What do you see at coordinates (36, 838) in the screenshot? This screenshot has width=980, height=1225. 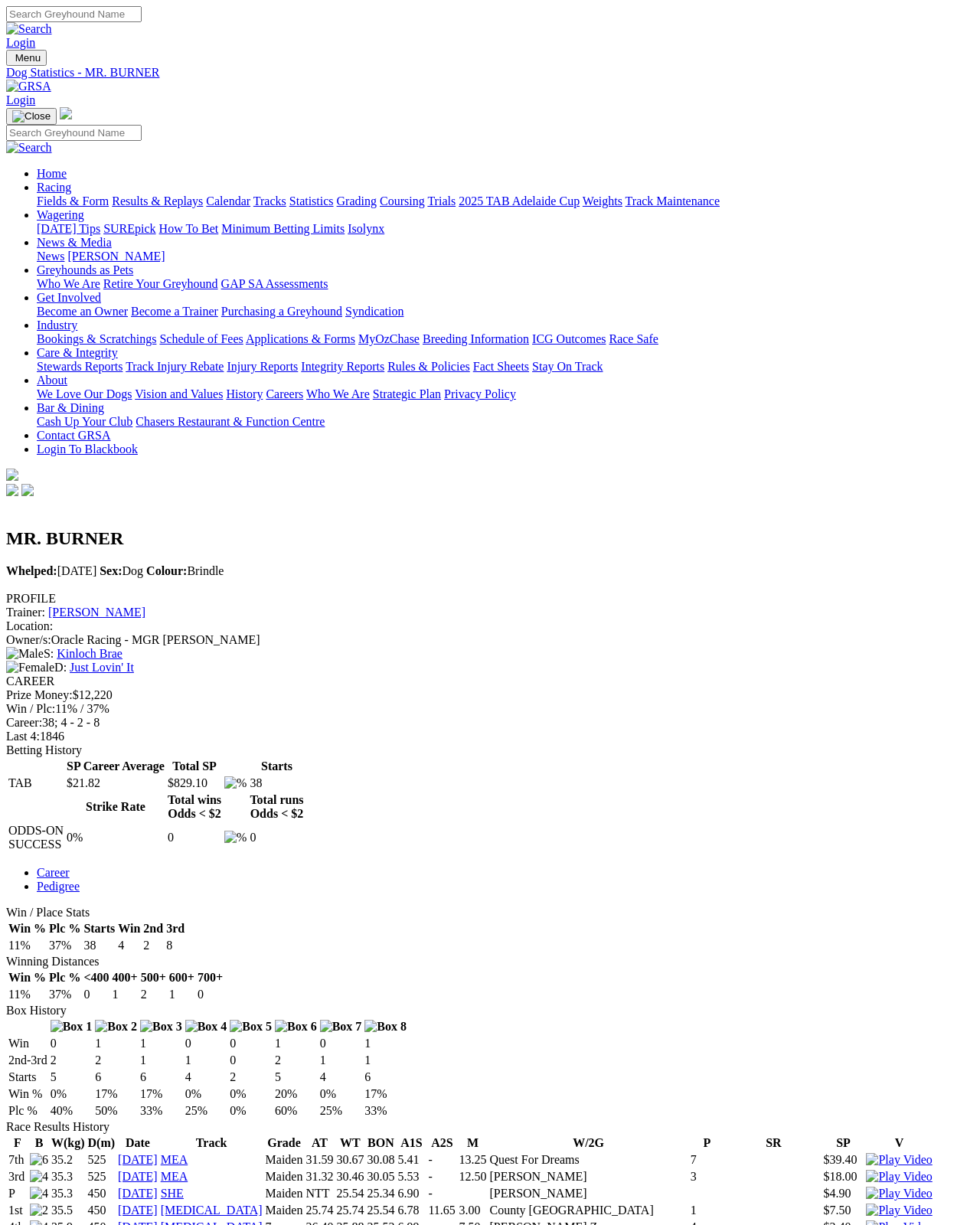 I see `td: ODDS-ON SUCCESS` at bounding box center [36, 838].